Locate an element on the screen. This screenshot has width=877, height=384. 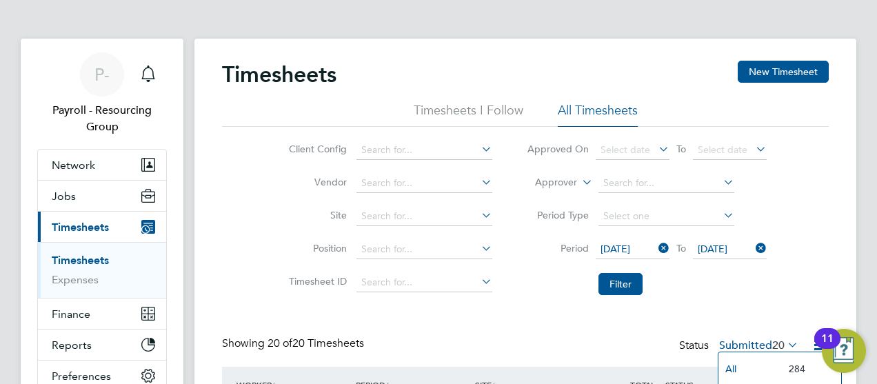
button: Jobs is located at coordinates (102, 196).